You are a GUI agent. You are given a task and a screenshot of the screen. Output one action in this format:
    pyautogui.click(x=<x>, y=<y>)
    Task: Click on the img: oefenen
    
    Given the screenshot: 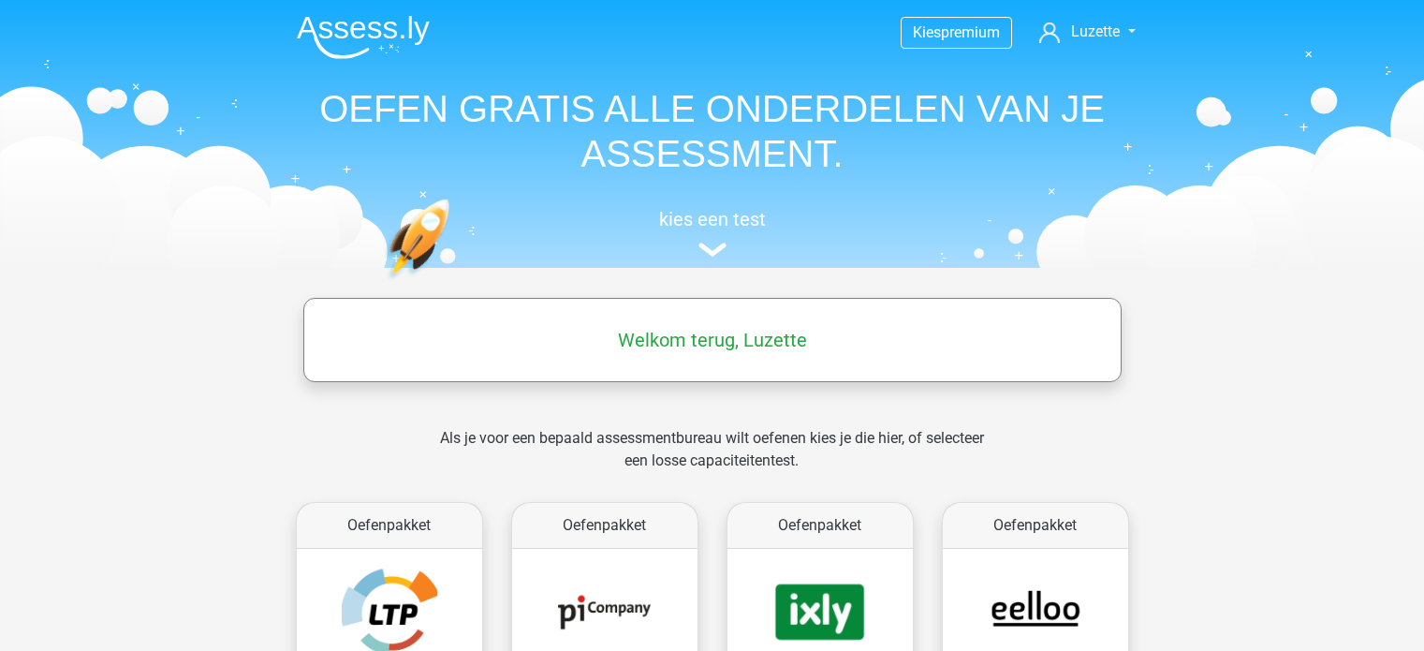 What is the action you would take?
    pyautogui.click(x=453, y=283)
    